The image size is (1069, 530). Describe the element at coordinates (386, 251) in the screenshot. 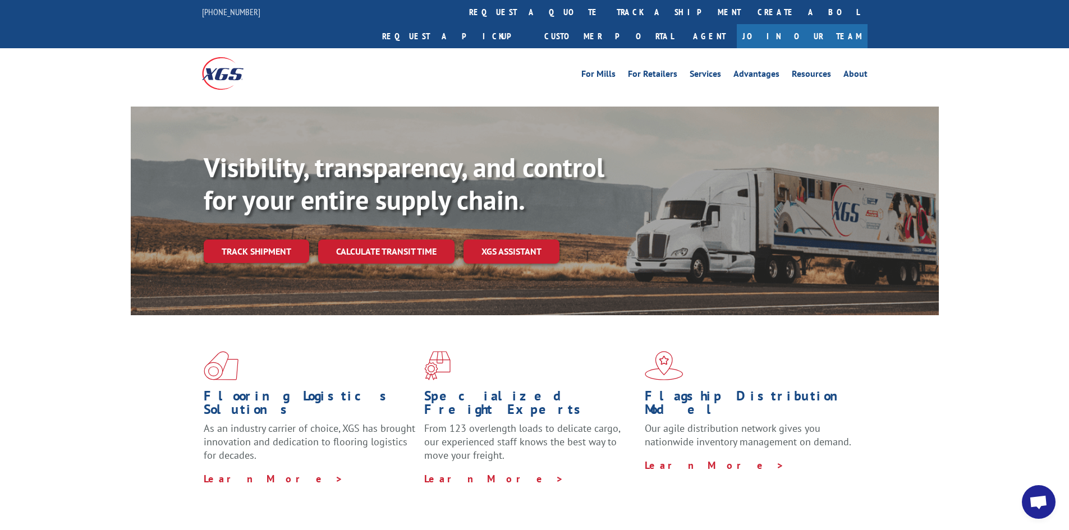

I see `a: Calculate transit time` at that location.